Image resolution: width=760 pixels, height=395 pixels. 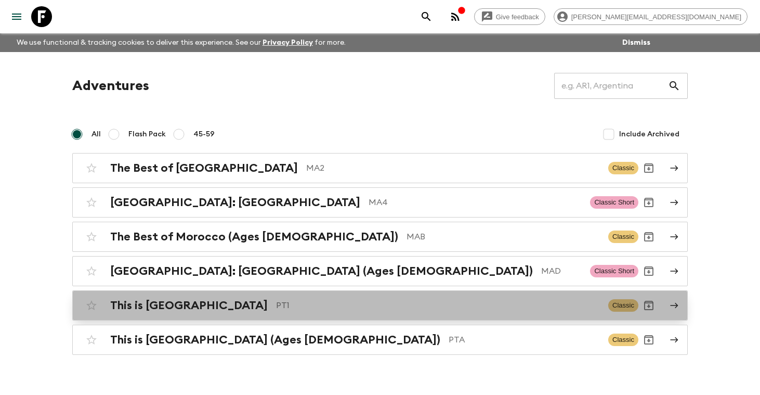 What do you see at coordinates (475, 202) in the screenshot?
I see `p: MA4` at bounding box center [475, 202].